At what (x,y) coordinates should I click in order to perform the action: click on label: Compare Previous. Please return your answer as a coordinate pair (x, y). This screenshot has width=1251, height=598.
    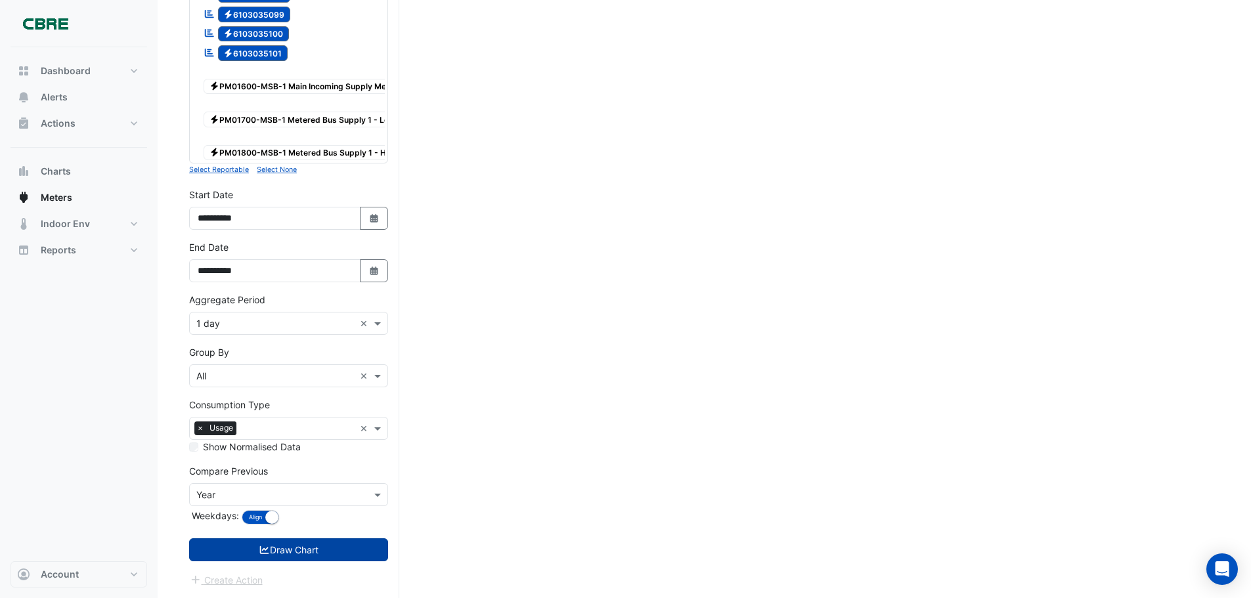
    Looking at the image, I should click on (229, 471).